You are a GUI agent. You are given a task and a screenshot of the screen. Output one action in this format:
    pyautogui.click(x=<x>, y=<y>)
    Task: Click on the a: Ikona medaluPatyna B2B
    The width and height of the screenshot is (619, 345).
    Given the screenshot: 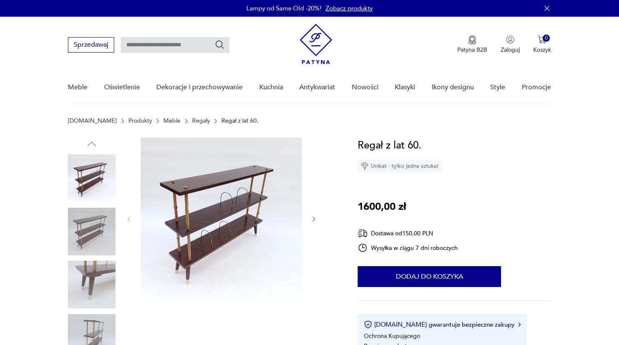 What is the action you would take?
    pyautogui.click(x=472, y=45)
    